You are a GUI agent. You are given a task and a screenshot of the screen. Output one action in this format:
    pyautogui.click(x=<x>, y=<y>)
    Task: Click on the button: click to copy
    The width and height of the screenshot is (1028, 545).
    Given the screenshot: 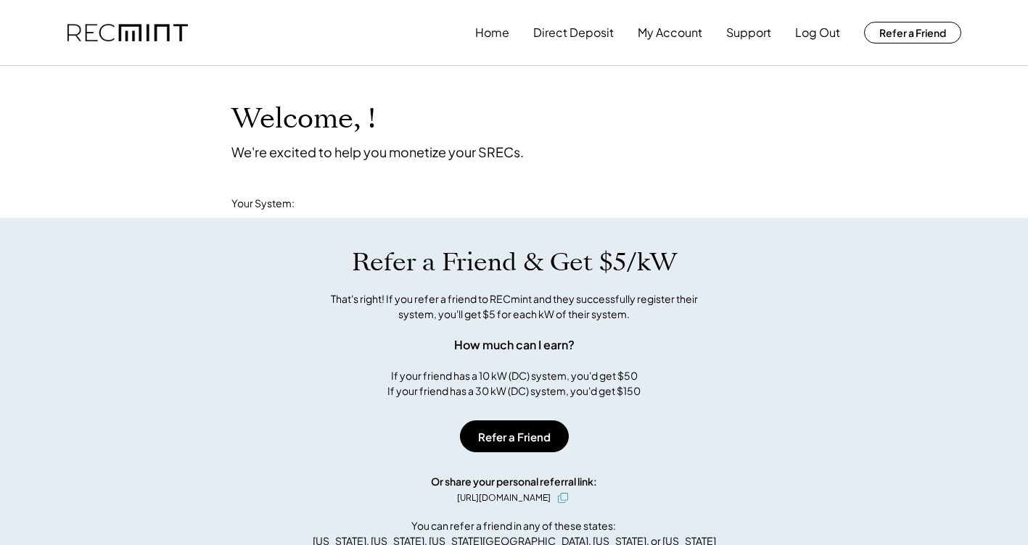 What is the action you would take?
    pyautogui.click(x=563, y=498)
    